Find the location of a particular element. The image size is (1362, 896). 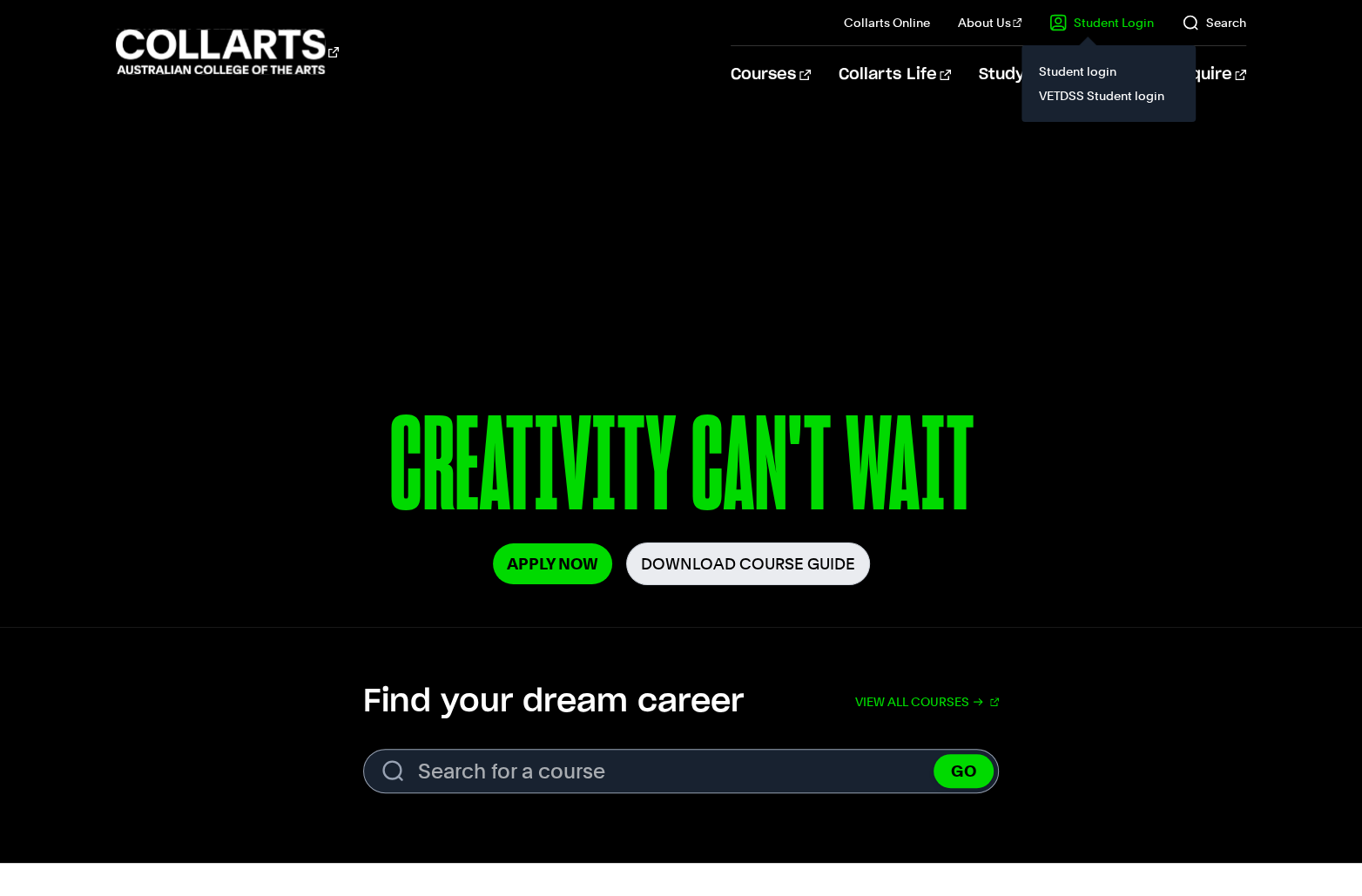

p: CREATIVITY CAN'T WAIT is located at coordinates (681, 470).